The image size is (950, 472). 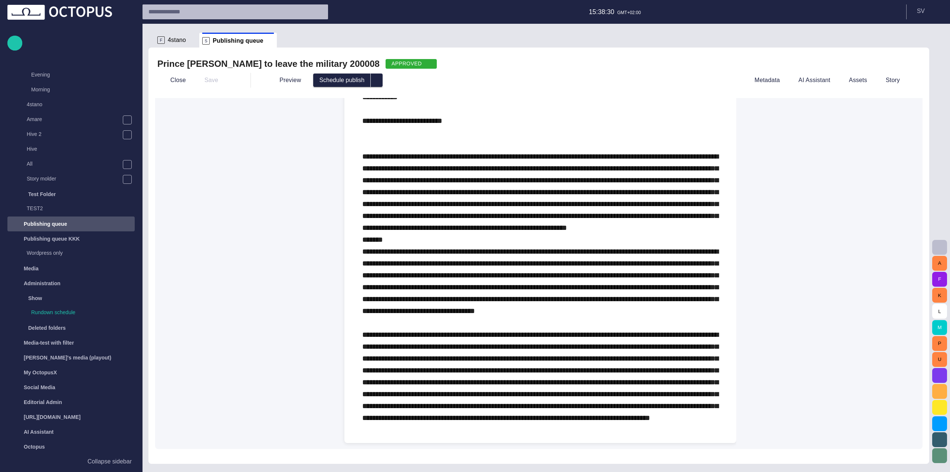 What do you see at coordinates (940, 311) in the screenshot?
I see `button: L` at bounding box center [940, 311].